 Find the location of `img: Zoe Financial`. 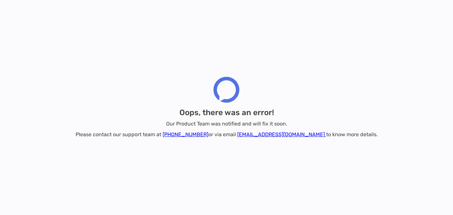

img: Zoe Financial is located at coordinates (227, 90).